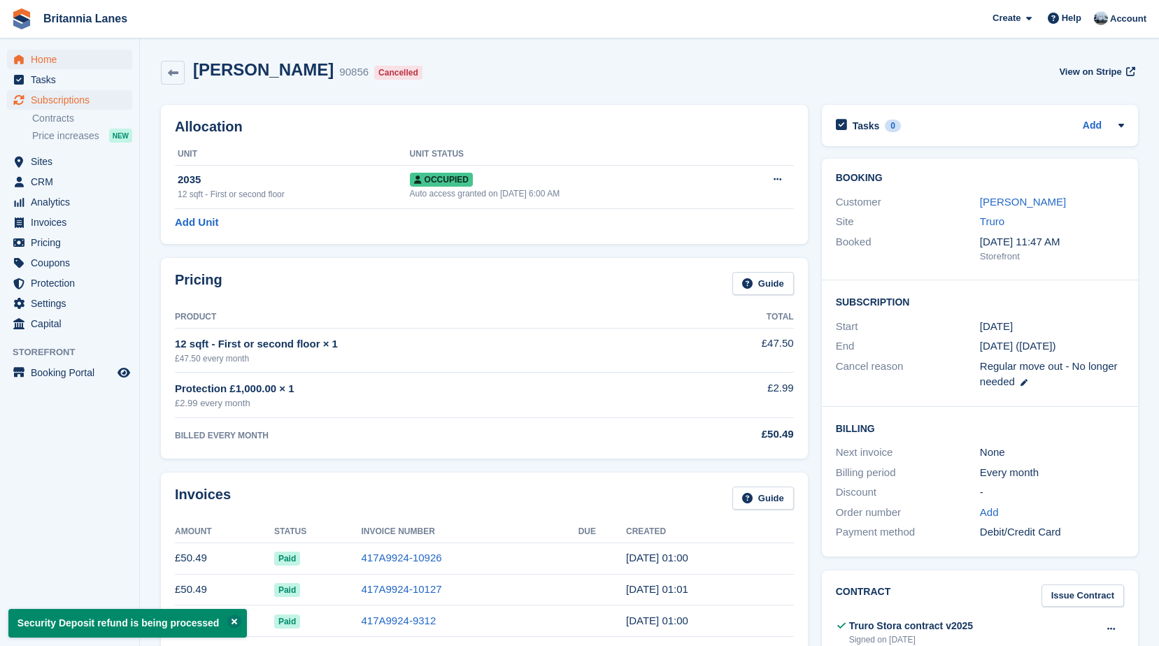 This screenshot has width=1159, height=646. What do you see at coordinates (710, 532) in the screenshot?
I see `th: Created` at bounding box center [710, 532].